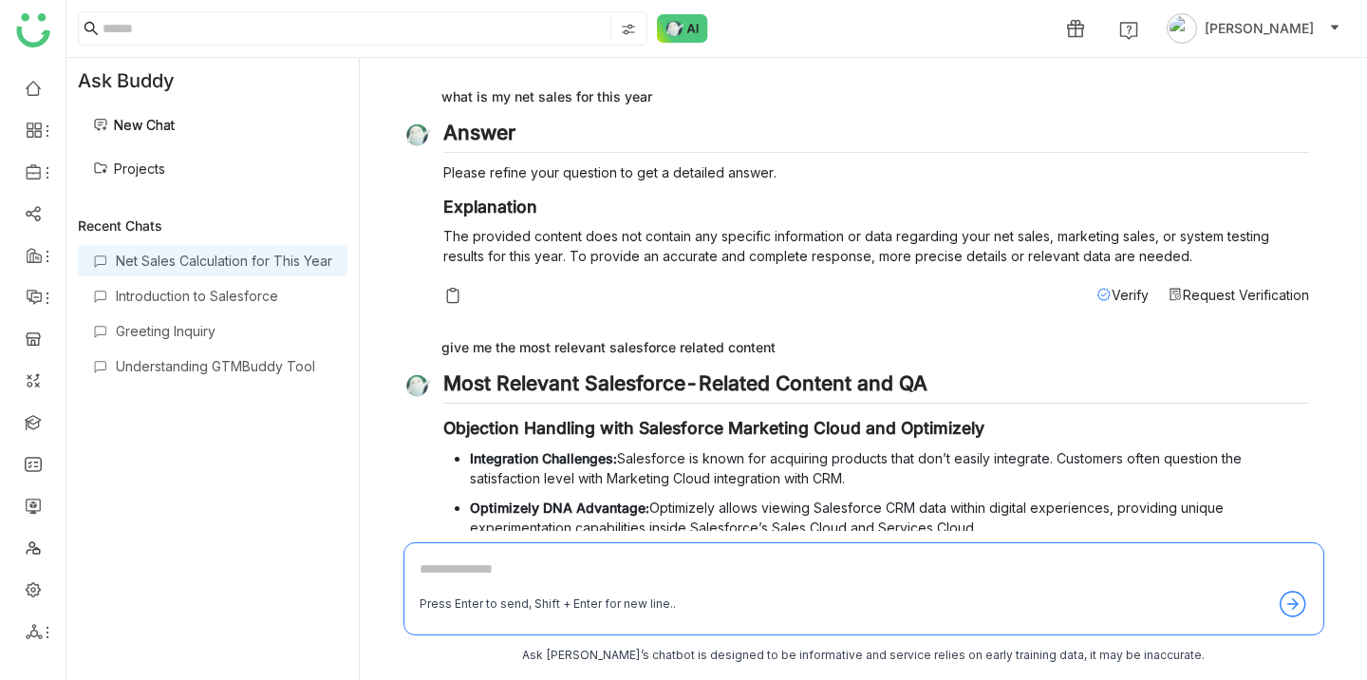  I want to click on div: Net Sales Calculation for This Year, so click(224, 260).